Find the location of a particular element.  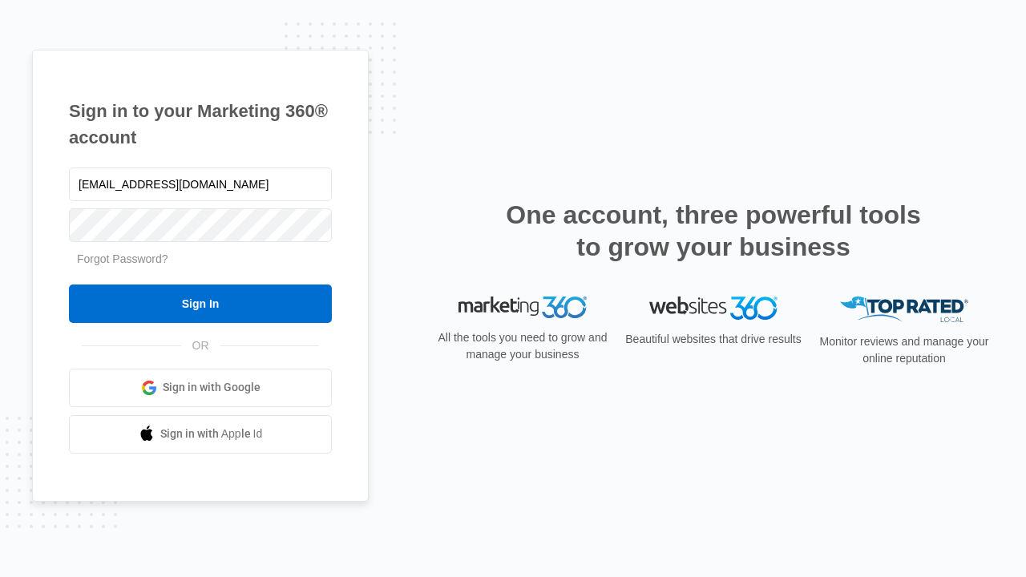

span: Sign in with Apple Id is located at coordinates (212, 434).